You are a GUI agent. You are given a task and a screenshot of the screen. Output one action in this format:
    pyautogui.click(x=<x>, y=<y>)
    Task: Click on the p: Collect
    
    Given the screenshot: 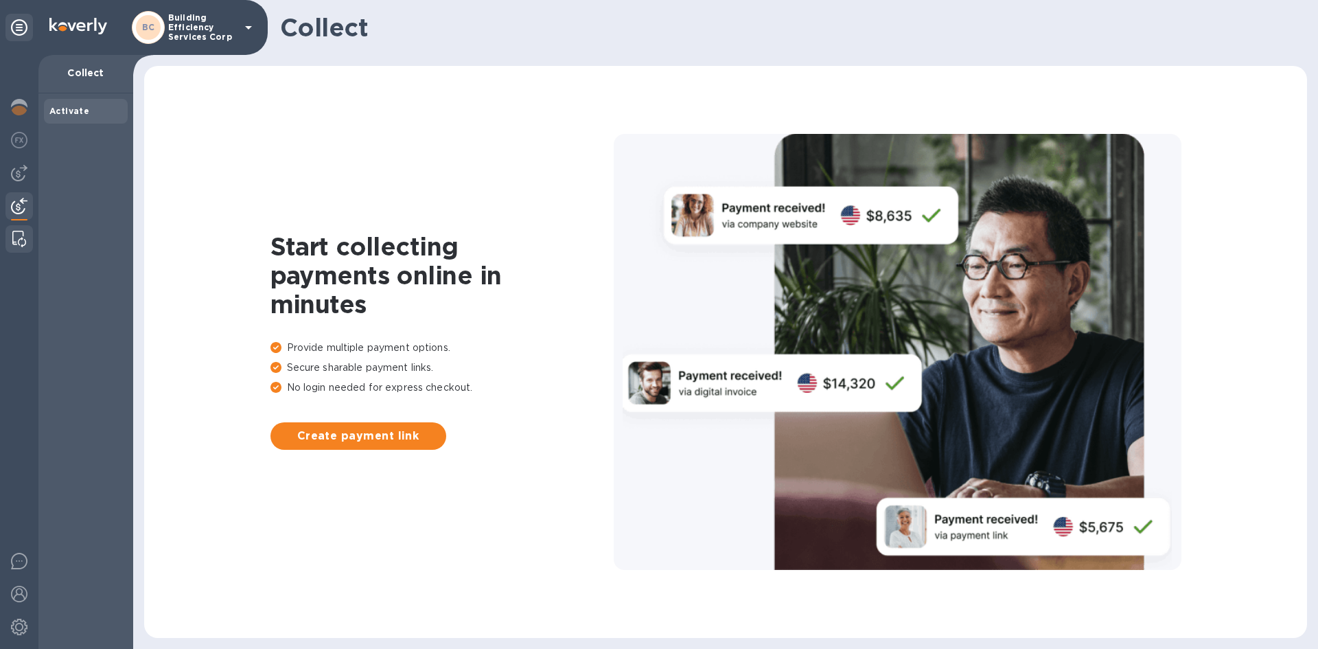 What is the action you would take?
    pyautogui.click(x=86, y=73)
    